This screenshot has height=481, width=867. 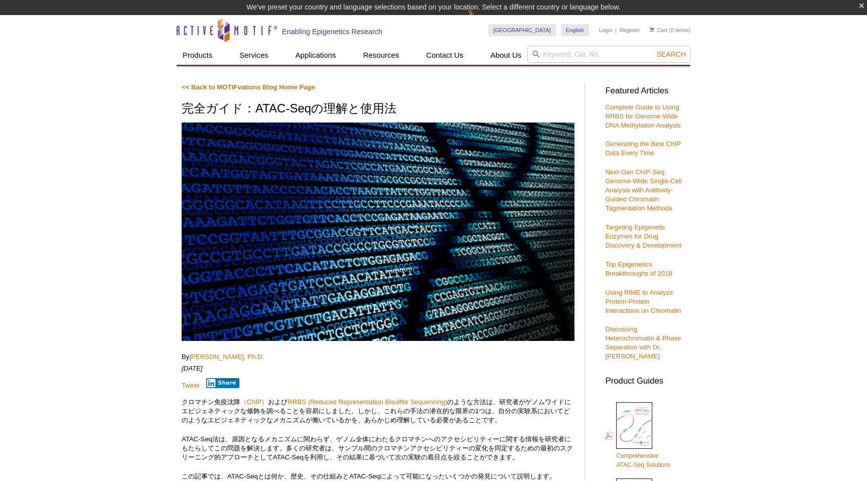 What do you see at coordinates (645, 378) in the screenshot?
I see `h3: Product Guides` at bounding box center [645, 378].